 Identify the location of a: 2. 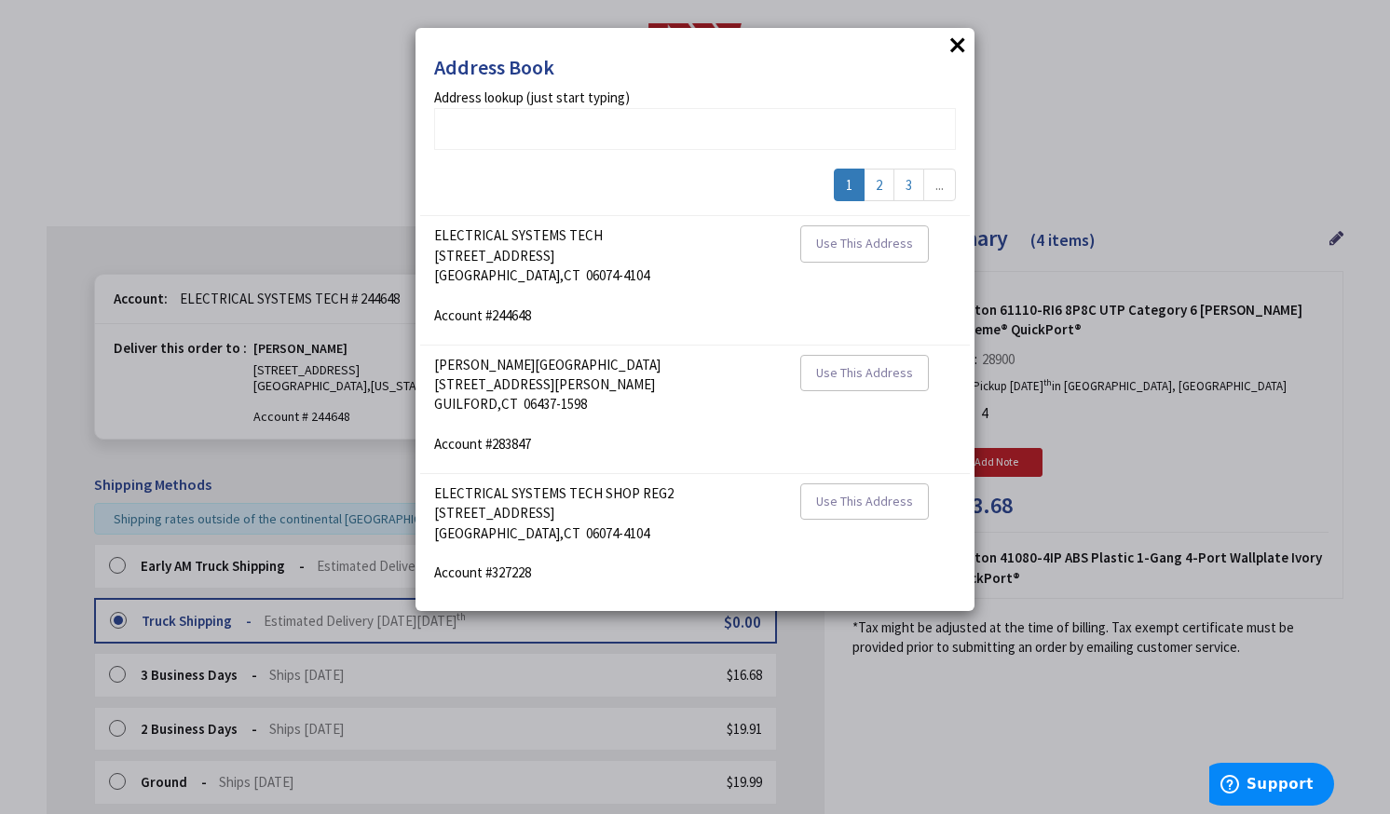
(879, 184).